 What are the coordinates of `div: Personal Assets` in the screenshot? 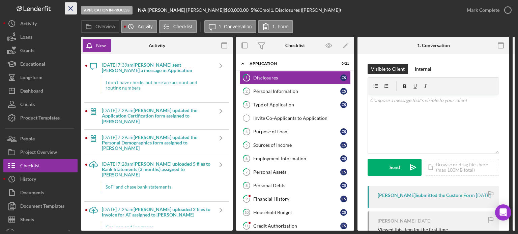 It's located at (297, 172).